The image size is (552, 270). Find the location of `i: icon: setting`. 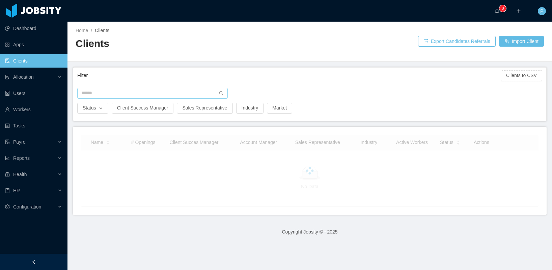

i: icon: setting is located at coordinates (7, 207).